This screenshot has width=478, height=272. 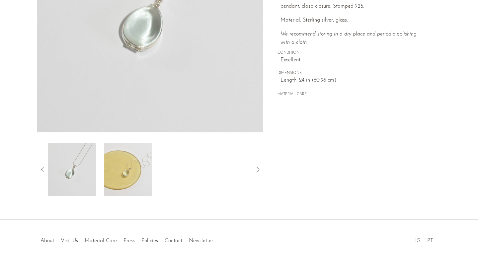 What do you see at coordinates (173, 241) in the screenshot?
I see `a: Contact` at bounding box center [173, 241].